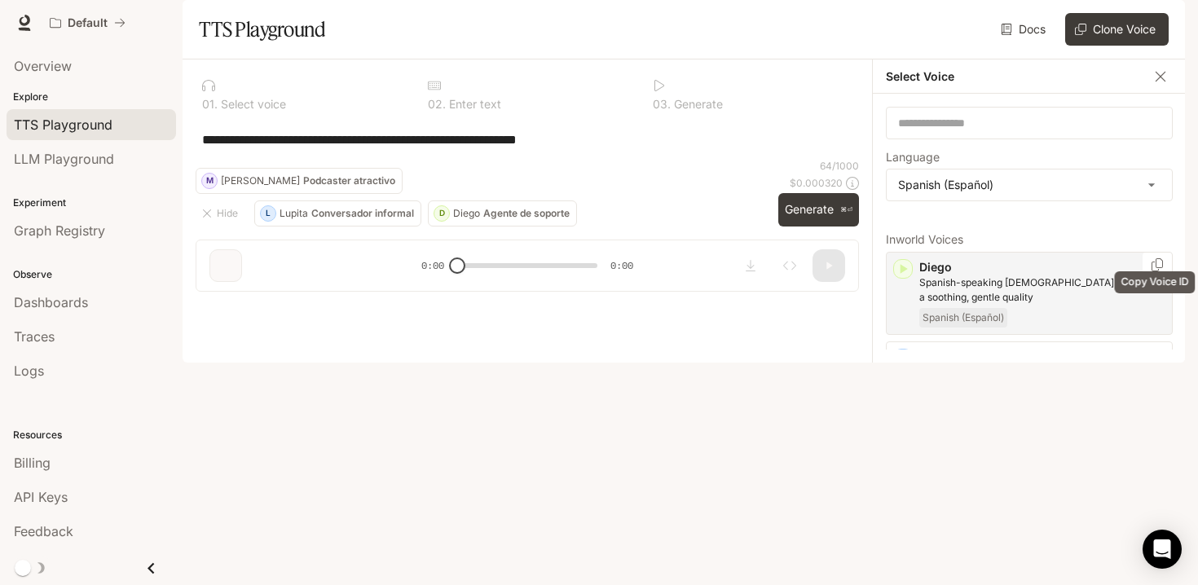  Describe the element at coordinates (662, 104) in the screenshot. I see `p: 0 3 .` at that location.